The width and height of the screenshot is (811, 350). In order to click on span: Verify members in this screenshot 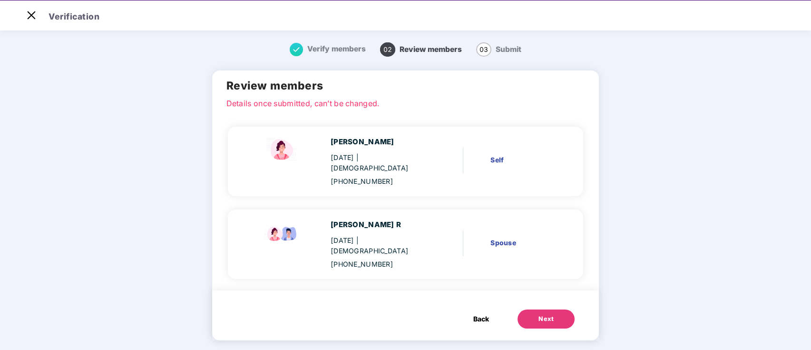, I will do `click(336, 49)`.